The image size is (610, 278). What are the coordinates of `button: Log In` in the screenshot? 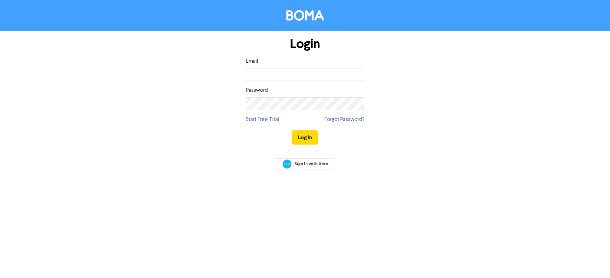 It's located at (305, 137).